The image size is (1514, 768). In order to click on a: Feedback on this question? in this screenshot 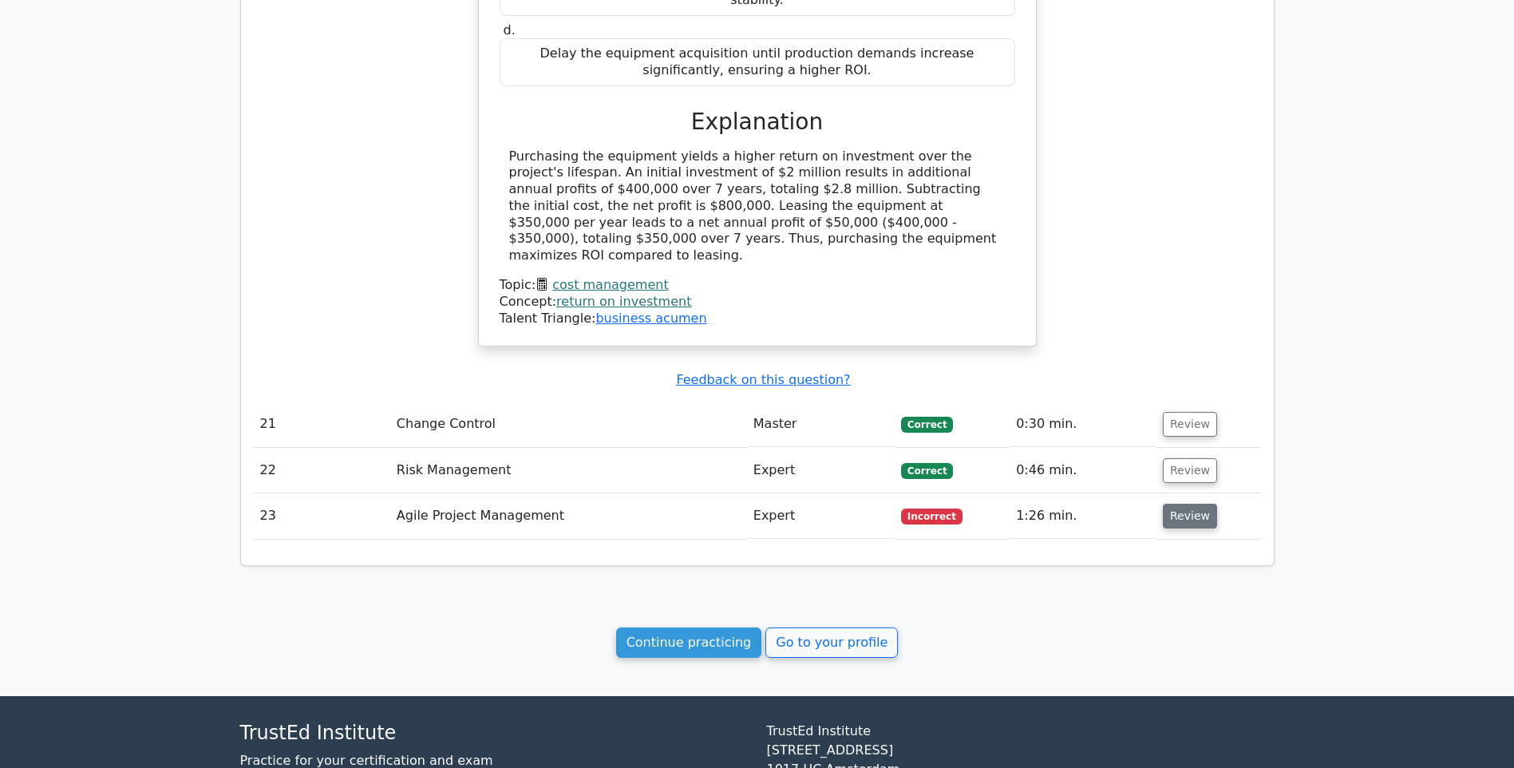, I will do `click(763, 379)`.